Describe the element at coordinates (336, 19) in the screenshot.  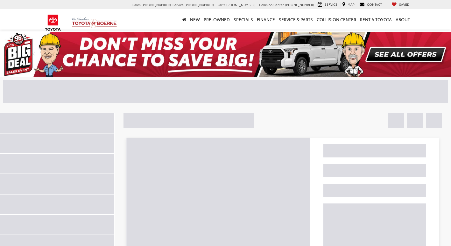
I see `a: Collision Center` at that location.